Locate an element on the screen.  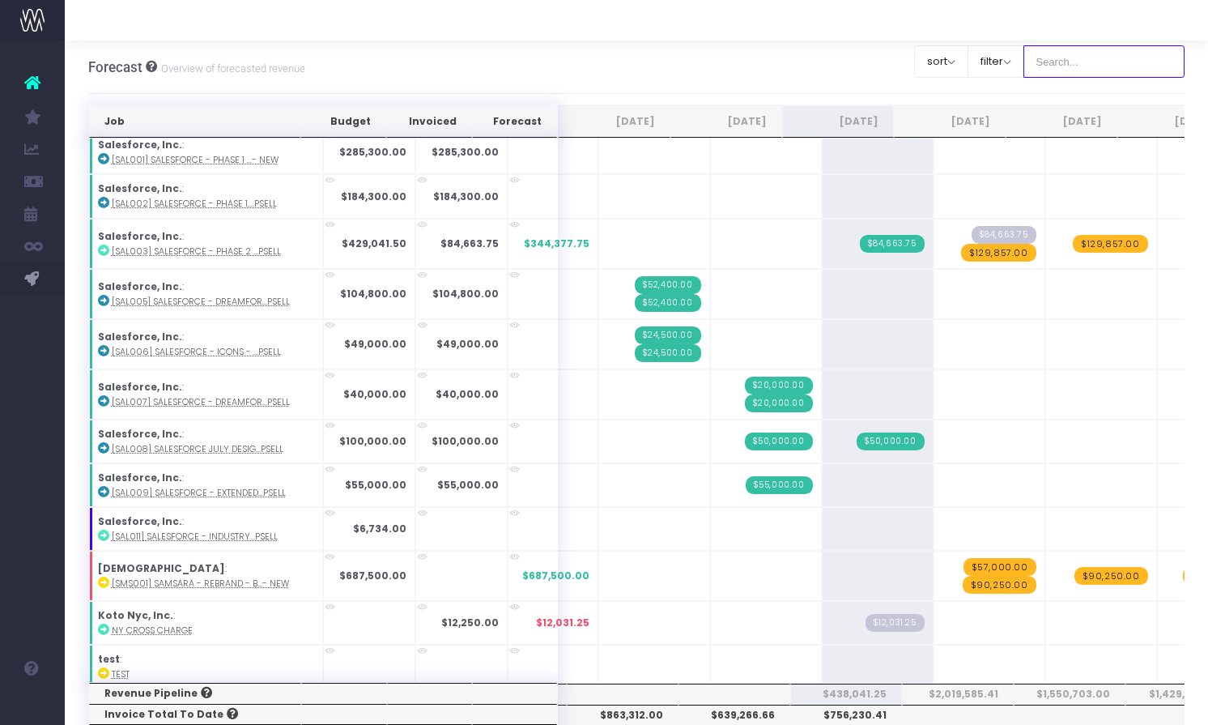
strong: test is located at coordinates (109, 658).